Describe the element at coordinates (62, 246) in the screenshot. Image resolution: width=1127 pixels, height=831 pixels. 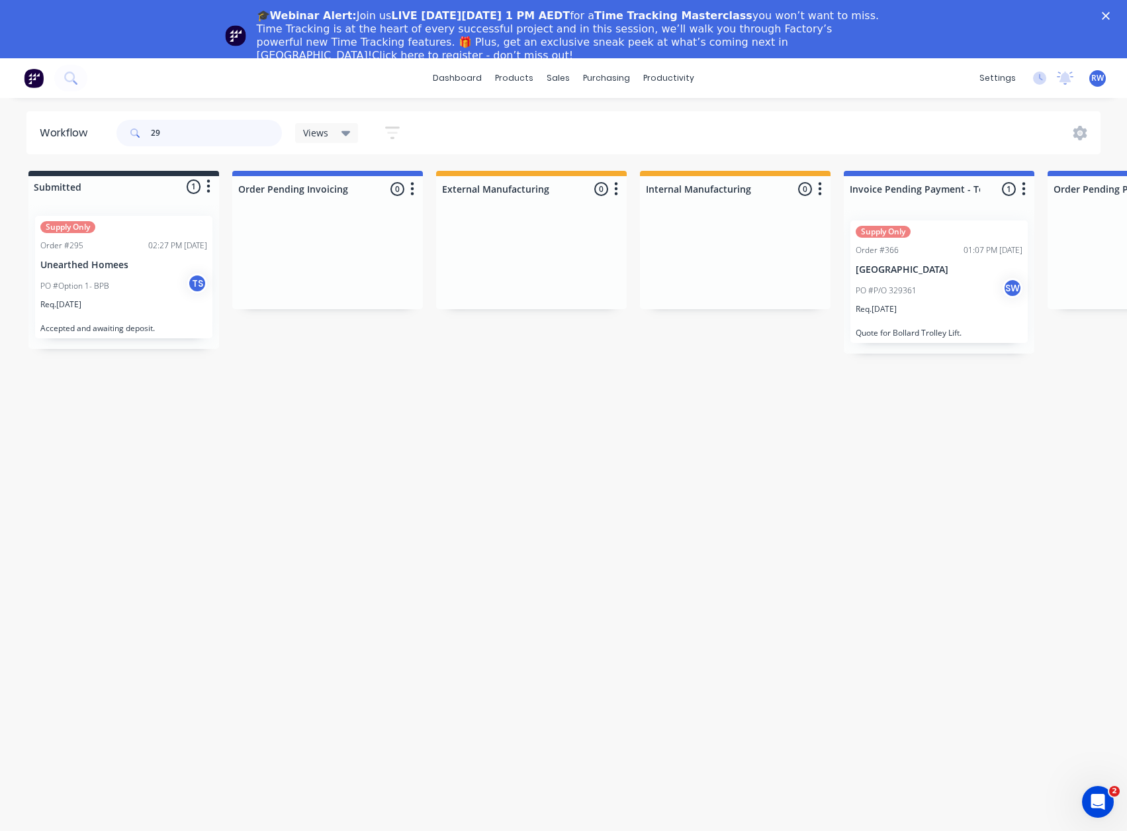
I see `div: Order #295` at that location.